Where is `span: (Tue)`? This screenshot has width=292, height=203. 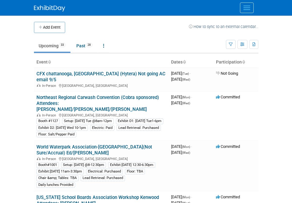 span: (Tue) is located at coordinates (185, 74).